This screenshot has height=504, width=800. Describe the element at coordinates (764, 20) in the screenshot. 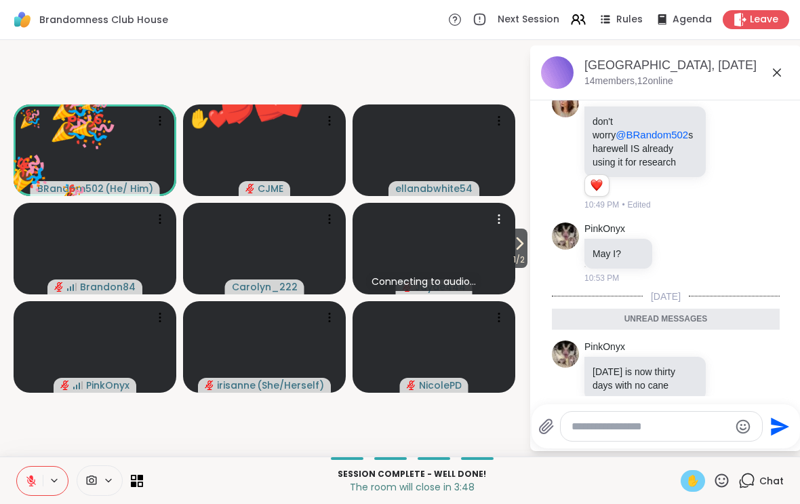

I see `span: Leave` at that location.